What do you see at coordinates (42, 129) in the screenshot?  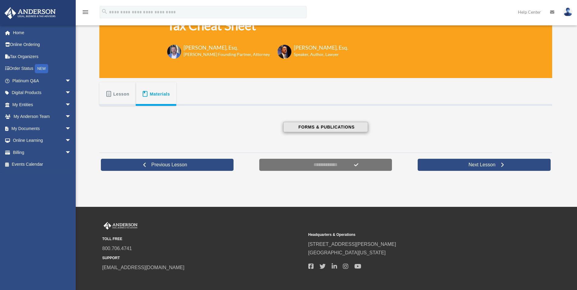 I see `a: My Documentsarrow_drop_down` at bounding box center [42, 129].